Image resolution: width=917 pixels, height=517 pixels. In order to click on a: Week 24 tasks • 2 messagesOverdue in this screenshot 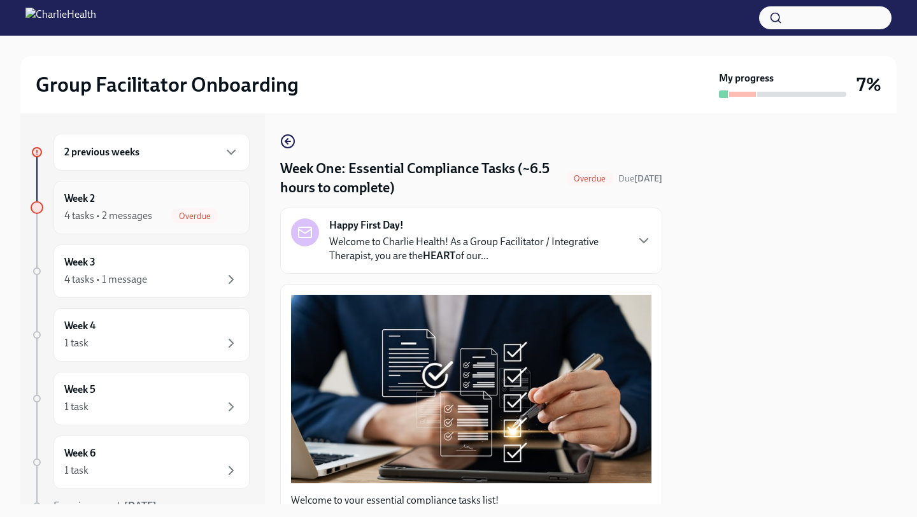, I will do `click(140, 208)`.